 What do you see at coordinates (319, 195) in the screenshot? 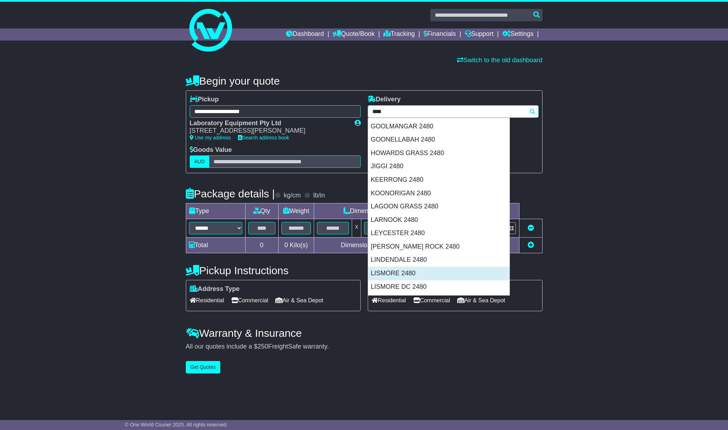
I see `label: lb/in` at bounding box center [319, 195].